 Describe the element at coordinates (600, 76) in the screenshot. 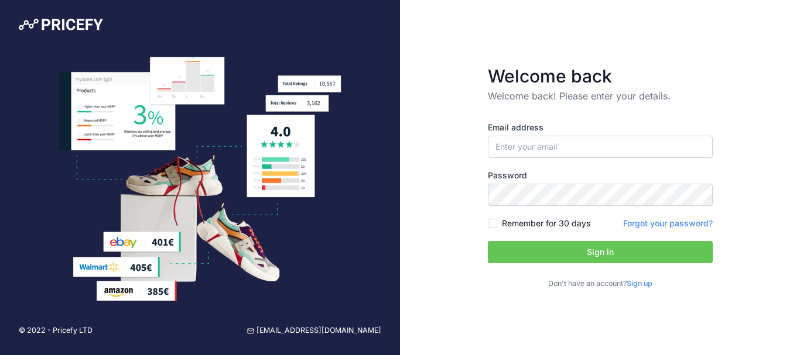

I see `h3: Welcome back` at that location.